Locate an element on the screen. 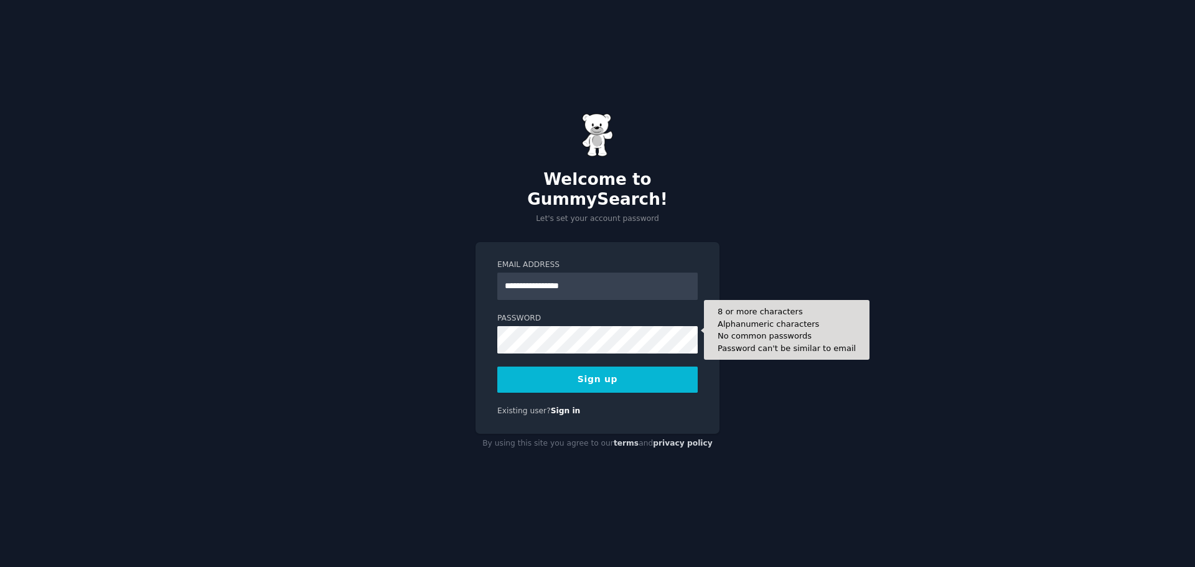 This screenshot has height=567, width=1195. p: Let's set your account password is located at coordinates (598, 219).